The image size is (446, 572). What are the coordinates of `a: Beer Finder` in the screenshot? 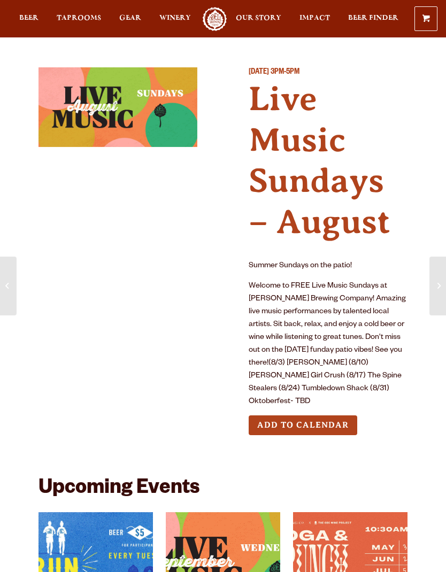 It's located at (373, 19).